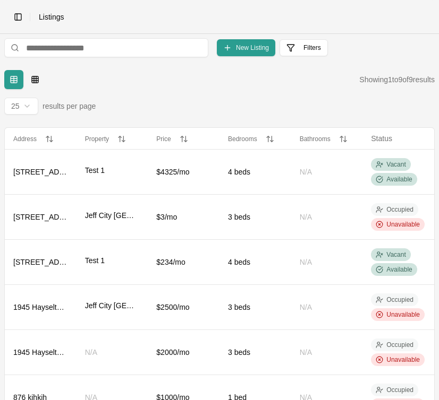 The height and width of the screenshot is (400, 439). Describe the element at coordinates (25, 139) in the screenshot. I see `span: Address` at that location.